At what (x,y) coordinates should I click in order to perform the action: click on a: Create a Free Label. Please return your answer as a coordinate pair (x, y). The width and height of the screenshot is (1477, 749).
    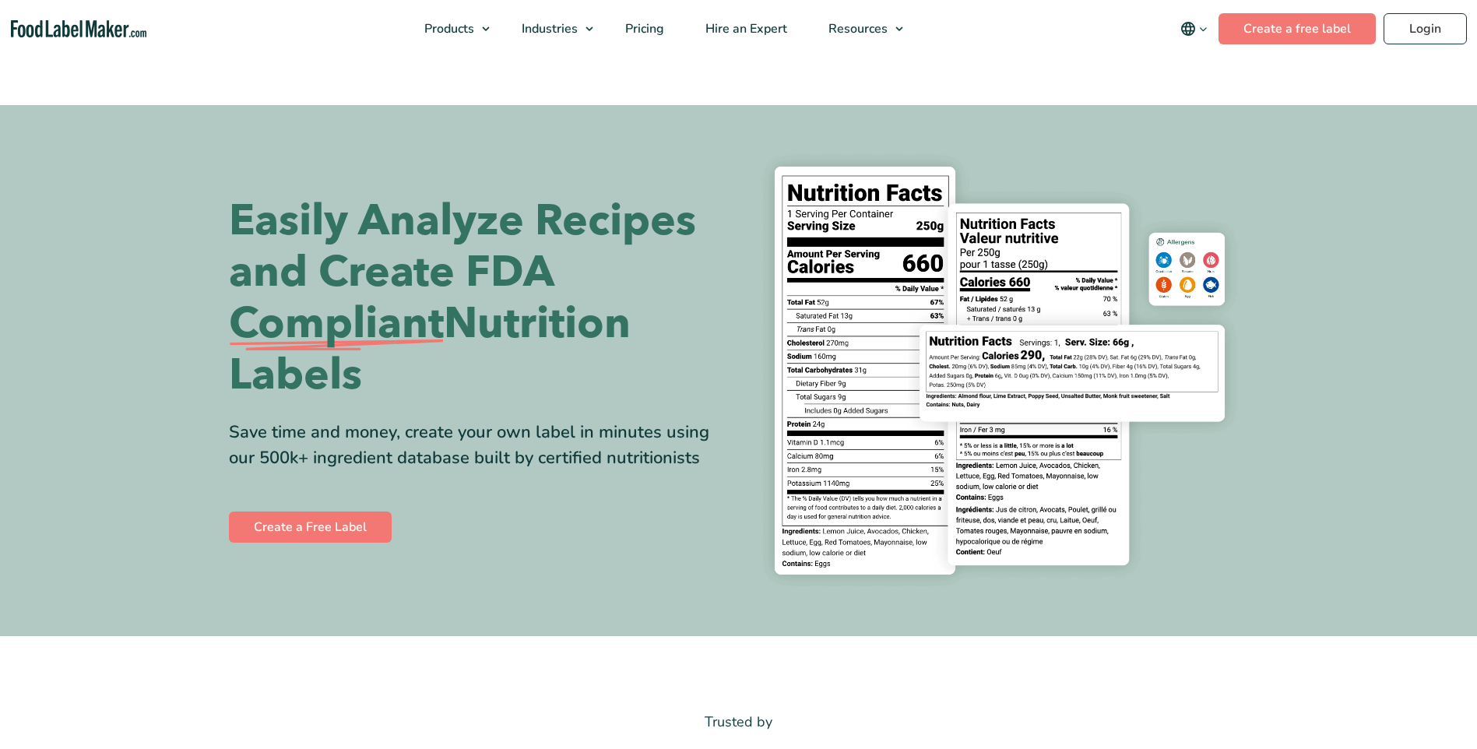
    Looking at the image, I should click on (310, 527).